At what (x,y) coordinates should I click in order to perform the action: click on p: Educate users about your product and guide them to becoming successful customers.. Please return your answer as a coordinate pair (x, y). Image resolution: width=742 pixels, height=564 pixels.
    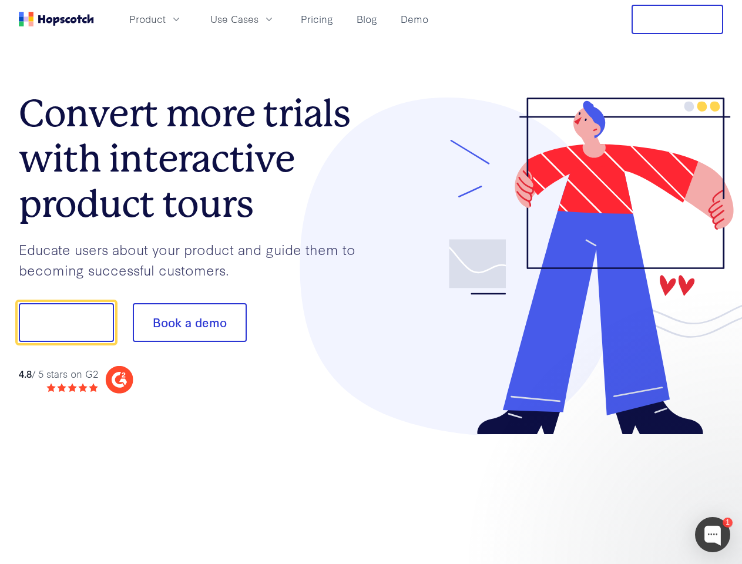
    Looking at the image, I should click on (195, 259).